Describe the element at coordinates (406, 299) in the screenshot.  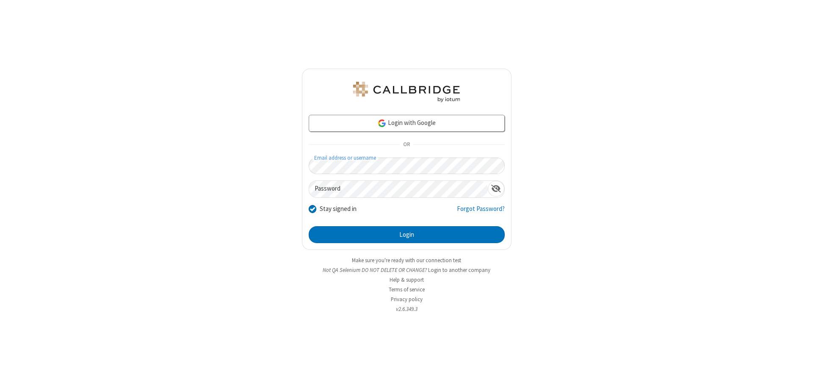
I see `a: Privacy policy` at that location.